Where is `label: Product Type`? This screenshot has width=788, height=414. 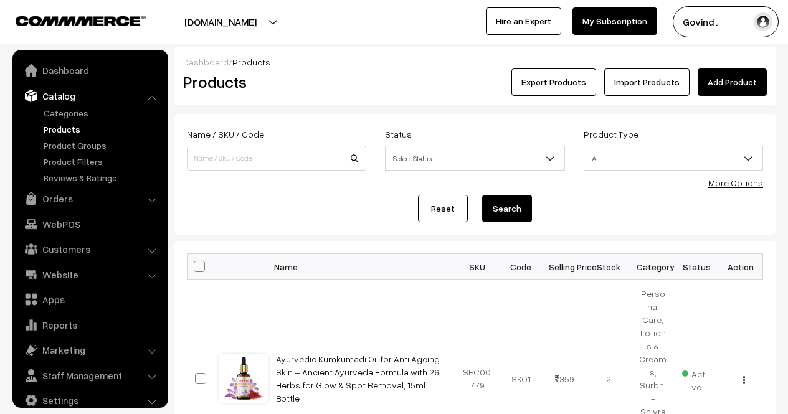
label: Product Type is located at coordinates (611, 134).